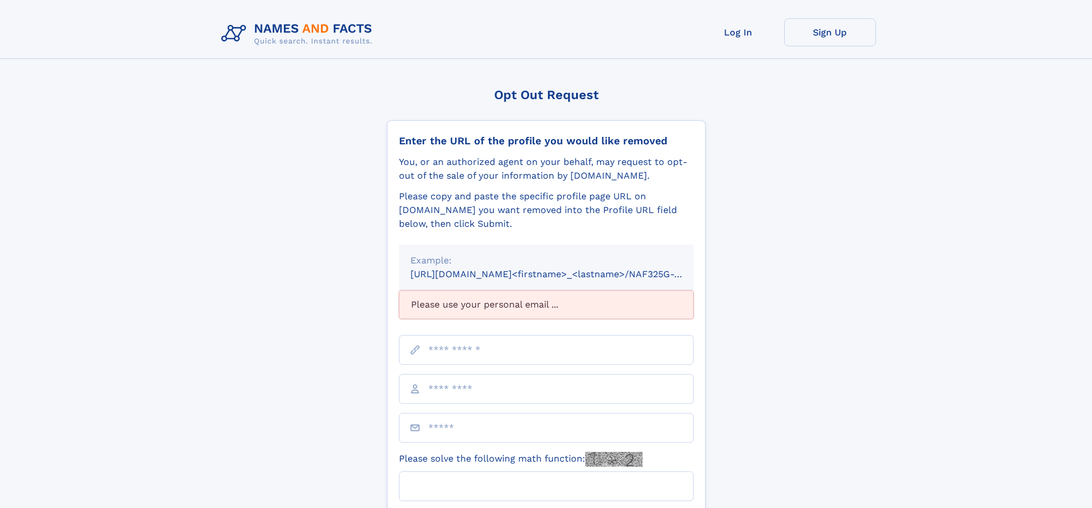  I want to click on label: Please solve the following math function:, so click(520, 460).